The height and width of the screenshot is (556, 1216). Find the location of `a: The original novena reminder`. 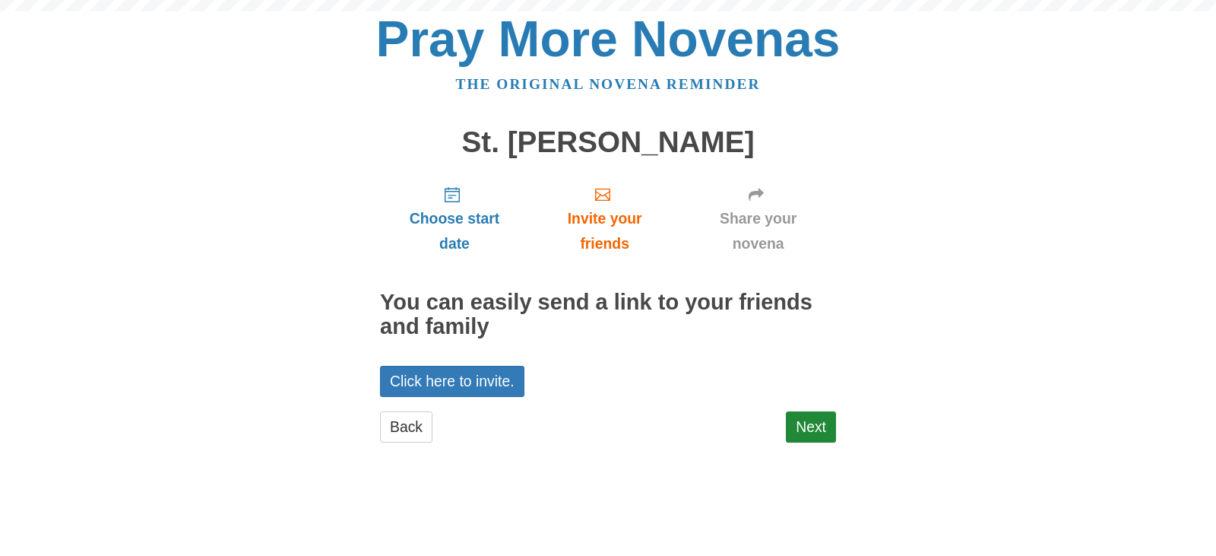

a: The original novena reminder is located at coordinates (608, 84).